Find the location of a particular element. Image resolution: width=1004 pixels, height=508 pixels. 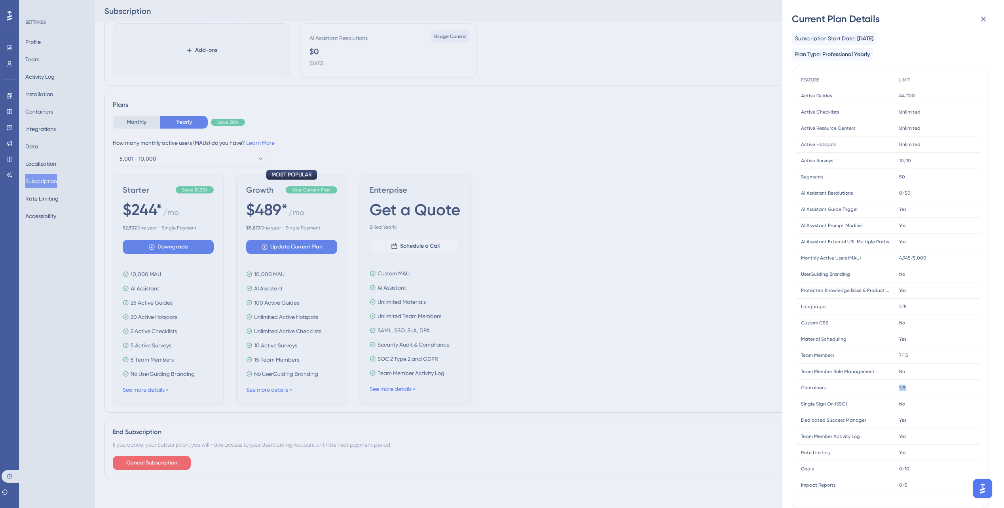

span: 0/50 is located at coordinates (905, 193).